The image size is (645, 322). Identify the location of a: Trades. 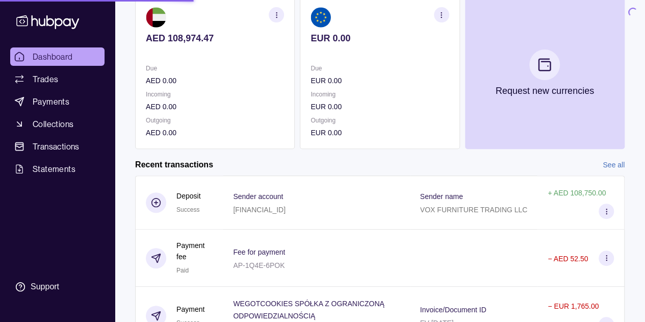
(57, 79).